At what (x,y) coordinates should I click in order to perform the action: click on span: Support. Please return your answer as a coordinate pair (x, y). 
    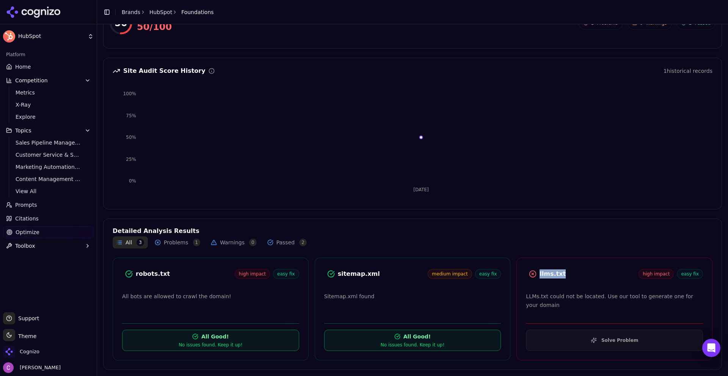
    Looking at the image, I should click on (27, 318).